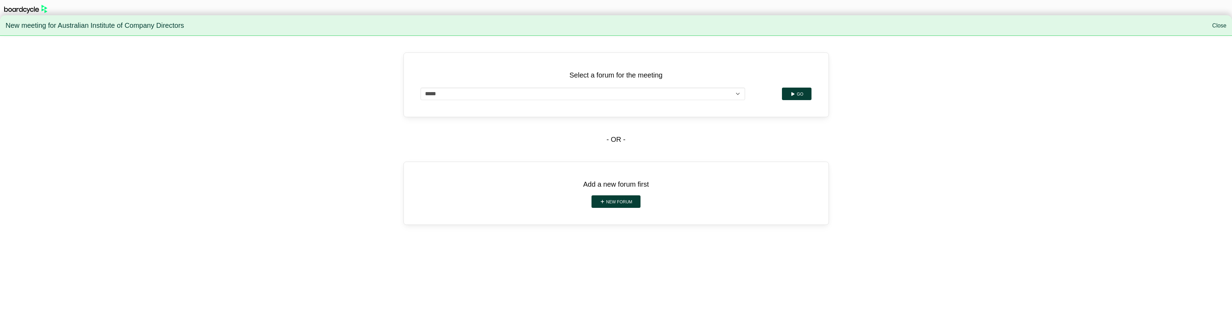 This screenshot has height=317, width=1232. I want to click on button: Go, so click(797, 94).